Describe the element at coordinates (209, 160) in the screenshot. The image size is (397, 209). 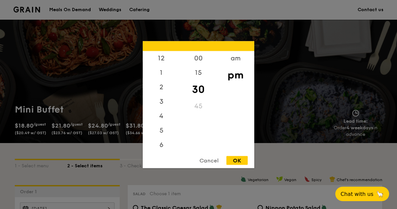
I see `div: Cancel` at that location.